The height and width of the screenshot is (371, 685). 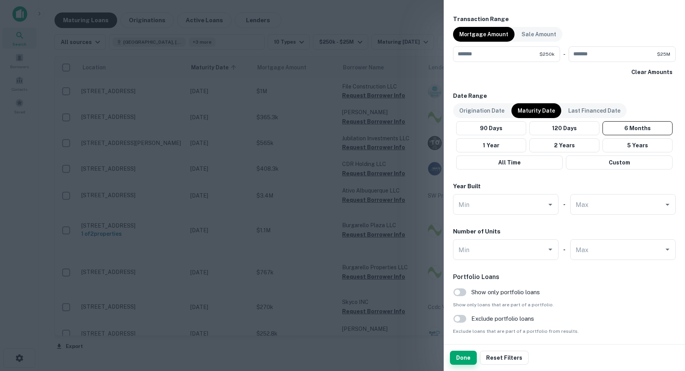 I want to click on button: Reset Filters, so click(x=504, y=357).